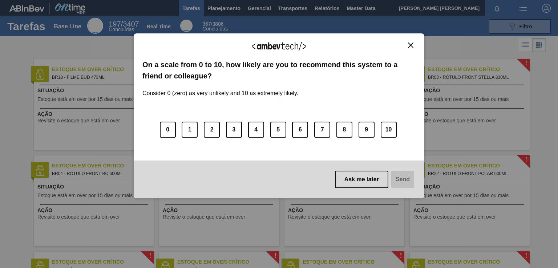 The height and width of the screenshot is (268, 558). I want to click on label: Consider 0 (zero) as very unlikely and 10 as extremely likely., so click(220, 89).